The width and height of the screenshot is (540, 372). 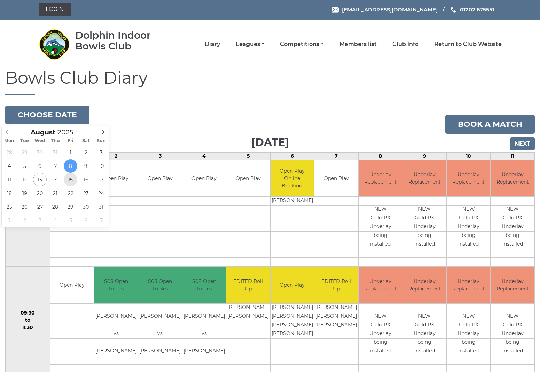 I want to click on span: August 16, 2025, so click(x=86, y=179).